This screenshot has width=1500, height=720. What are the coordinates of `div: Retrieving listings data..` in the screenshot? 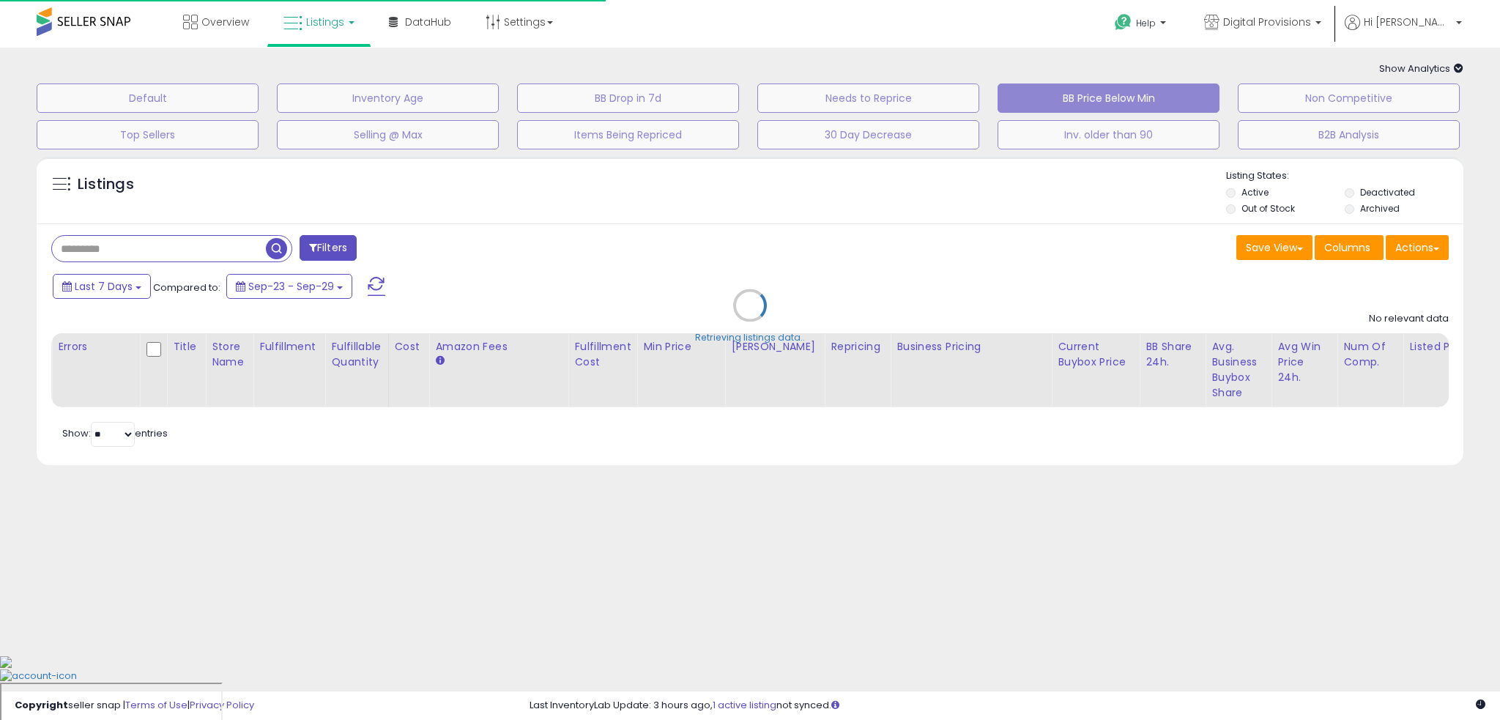 It's located at (750, 338).